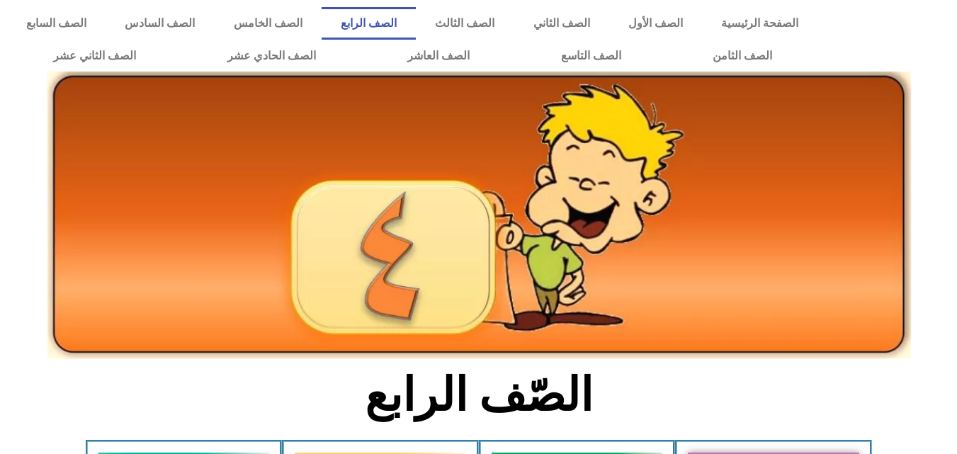 Image resolution: width=957 pixels, height=454 pixels. Describe the element at coordinates (438, 56) in the screenshot. I see `a: الصف العاشر` at that location.